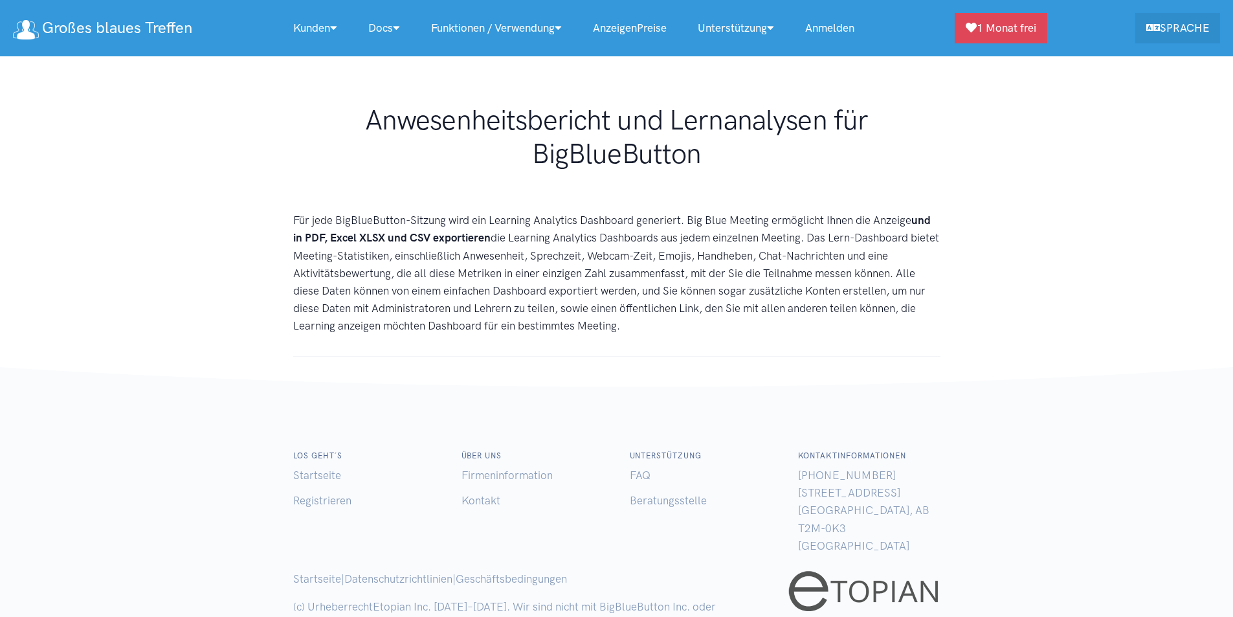  What do you see at coordinates (869, 456) in the screenshot?
I see `h6: Kontaktinformationen` at bounding box center [869, 456].